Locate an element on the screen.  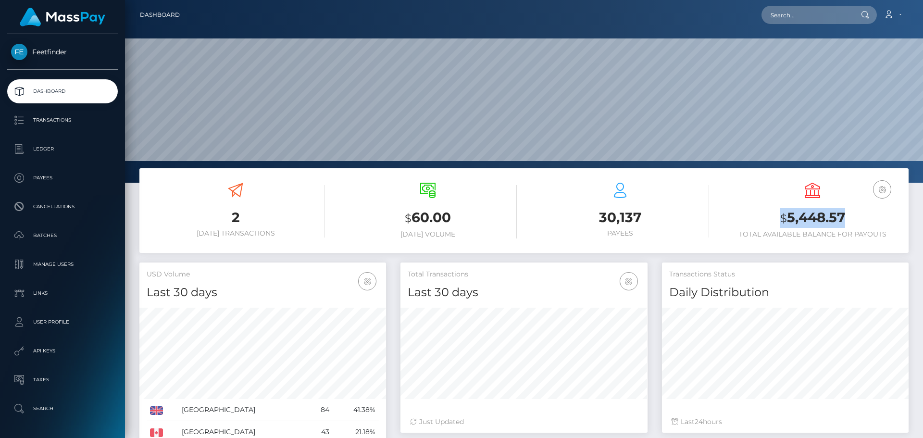
p: Manage Users is located at coordinates (63, 264).